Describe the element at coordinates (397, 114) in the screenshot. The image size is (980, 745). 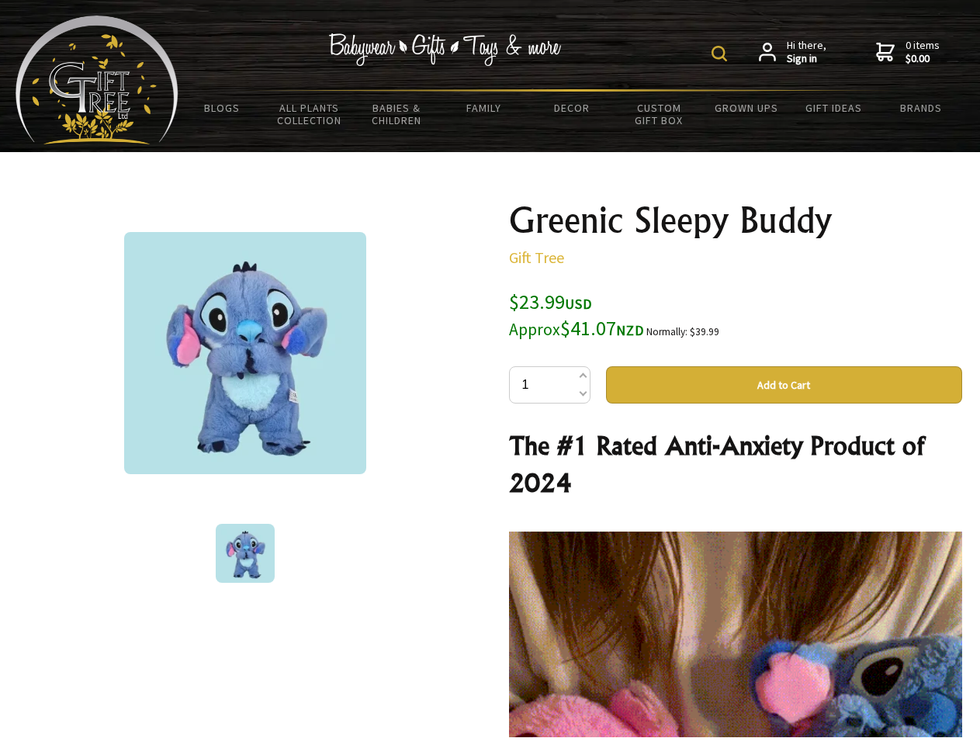
I see `a: Babies & Children` at that location.